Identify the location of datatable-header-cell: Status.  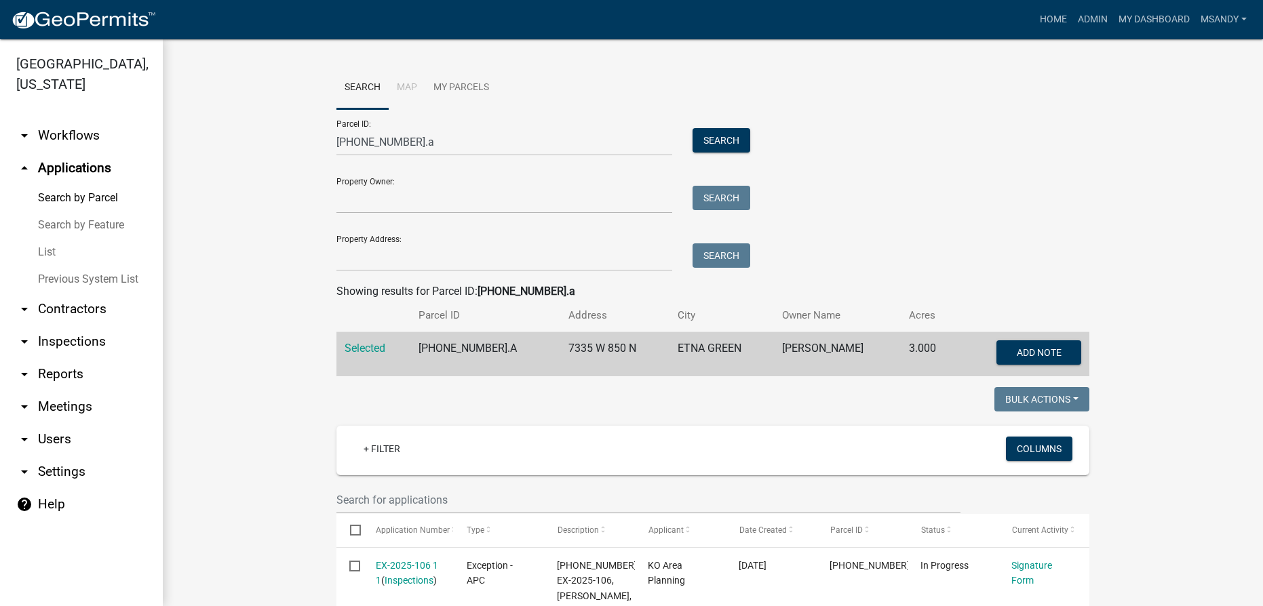
(953, 530).